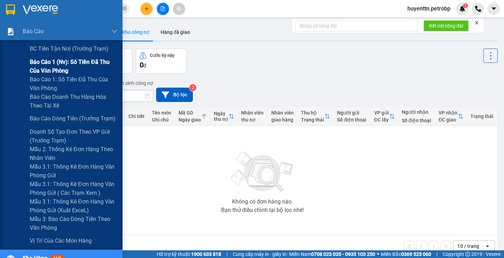  What do you see at coordinates (193, 88) in the screenshot?
I see `sup: 2` at bounding box center [193, 88].